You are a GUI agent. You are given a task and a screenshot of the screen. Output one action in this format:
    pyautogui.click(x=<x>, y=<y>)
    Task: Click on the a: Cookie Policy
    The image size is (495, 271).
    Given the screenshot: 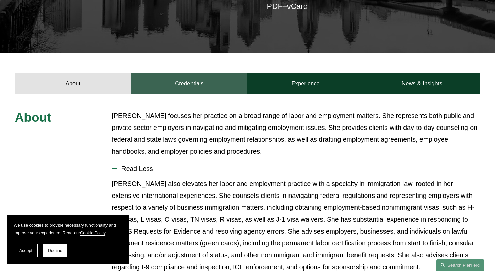 What is the action you would take?
    pyautogui.click(x=92, y=233)
    